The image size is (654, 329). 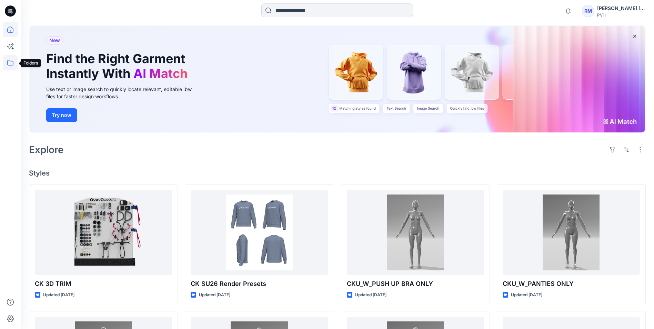 What do you see at coordinates (160, 73) in the screenshot?
I see `span: AI Match` at bounding box center [160, 73].